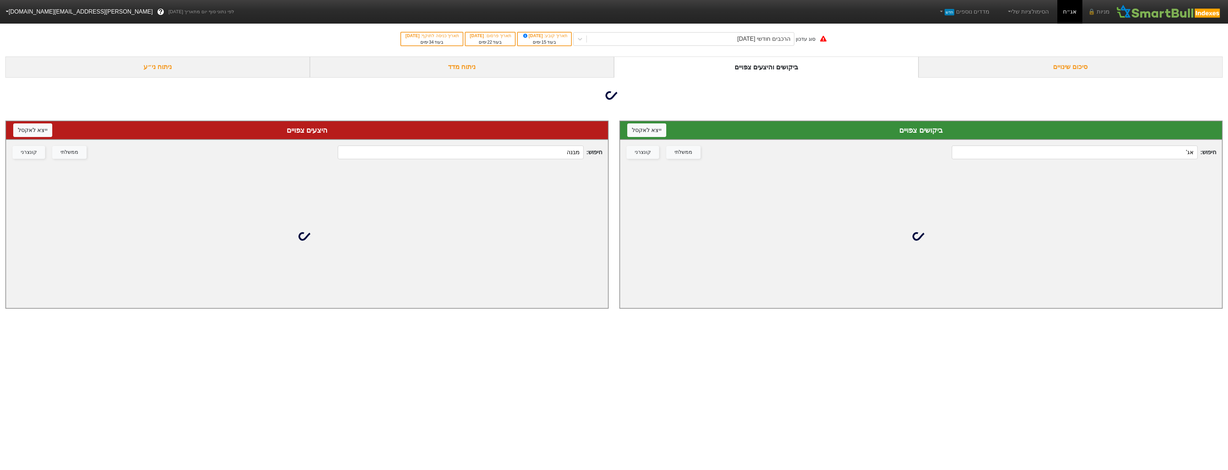  Describe the element at coordinates (307, 130) in the screenshot. I see `div: היצעים צפויים` at that location.